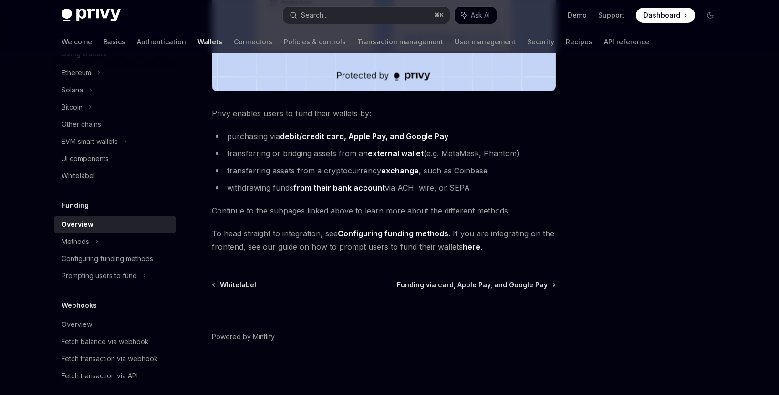  I want to click on a: external wallet, so click(395, 154).